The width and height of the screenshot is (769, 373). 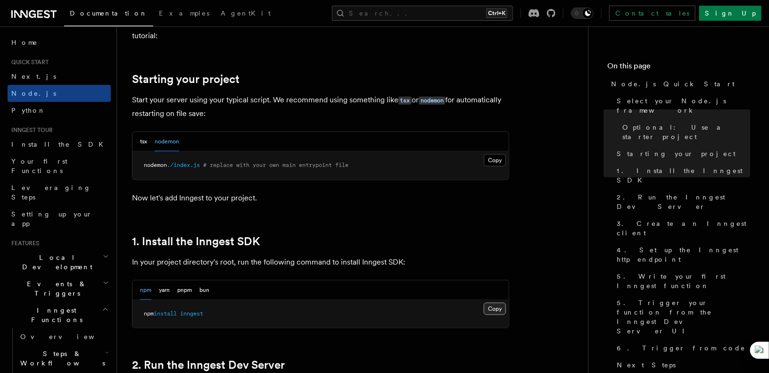 I want to click on a: Examples, so click(x=184, y=14).